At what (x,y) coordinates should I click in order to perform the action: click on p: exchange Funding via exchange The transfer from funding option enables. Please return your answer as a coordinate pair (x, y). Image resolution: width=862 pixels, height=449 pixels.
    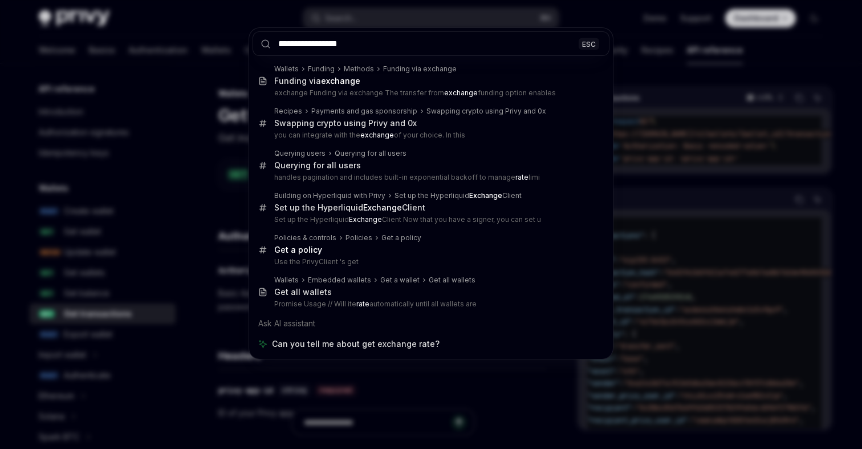
    Looking at the image, I should click on (430, 93).